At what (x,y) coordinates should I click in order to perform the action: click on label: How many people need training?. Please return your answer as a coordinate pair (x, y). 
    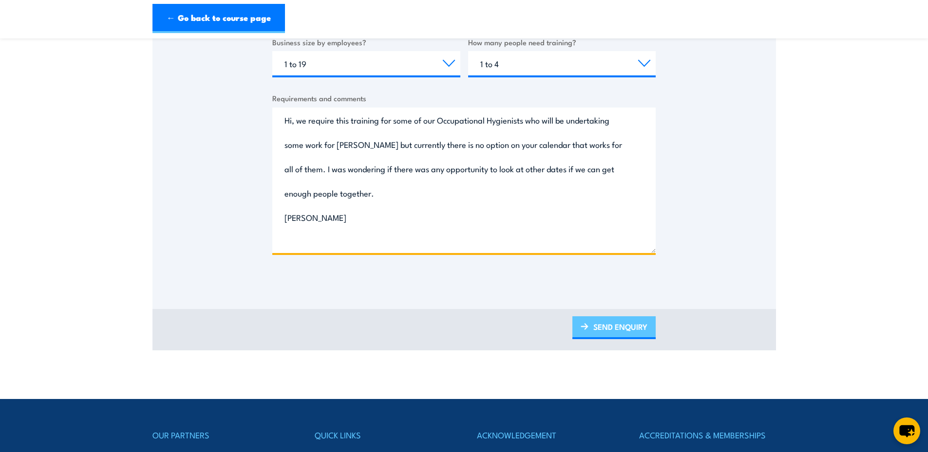
    Looking at the image, I should click on (562, 42).